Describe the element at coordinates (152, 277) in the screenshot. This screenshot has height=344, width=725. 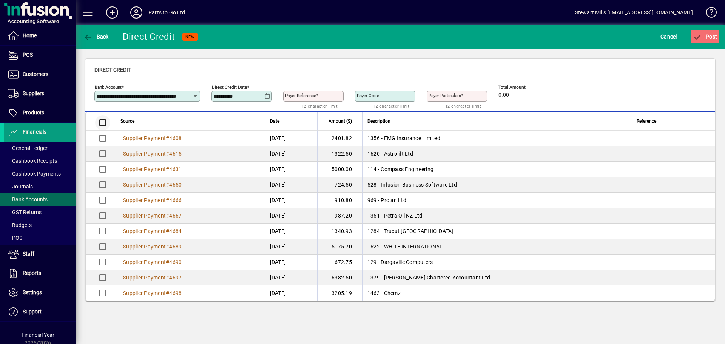
I see `a: Supplier Payment#4697` at that location.